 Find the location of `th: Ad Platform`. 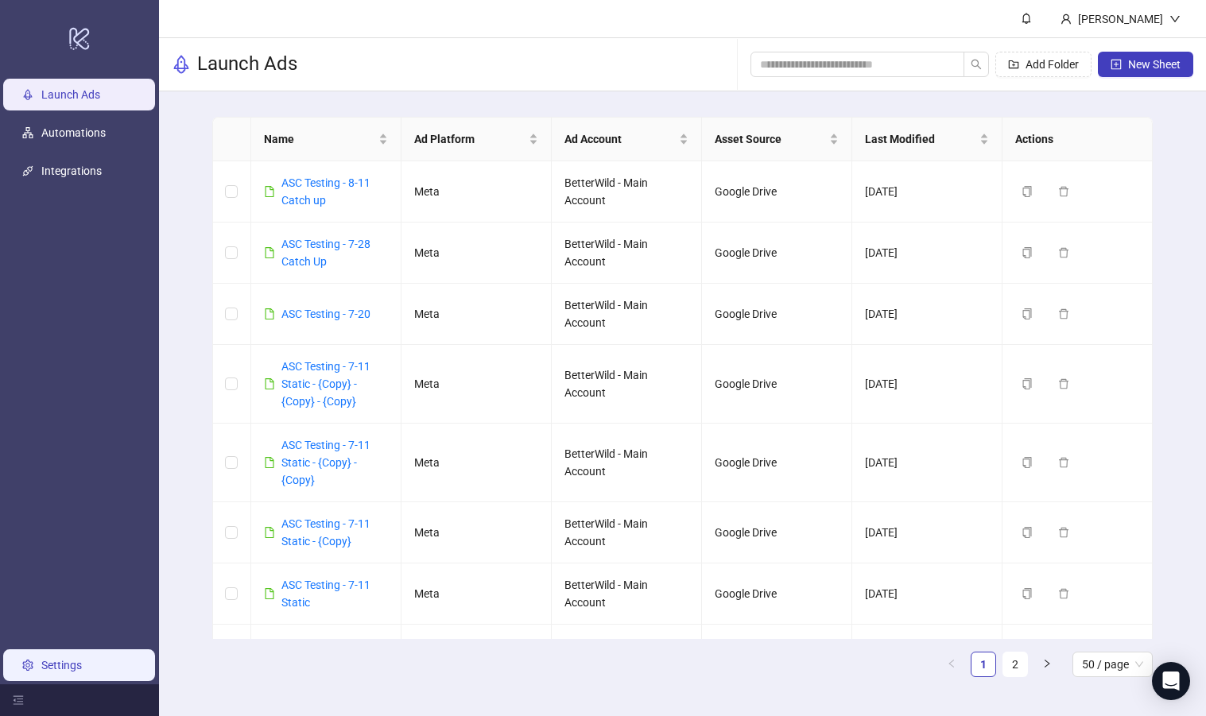

th: Ad Platform is located at coordinates (476, 139).